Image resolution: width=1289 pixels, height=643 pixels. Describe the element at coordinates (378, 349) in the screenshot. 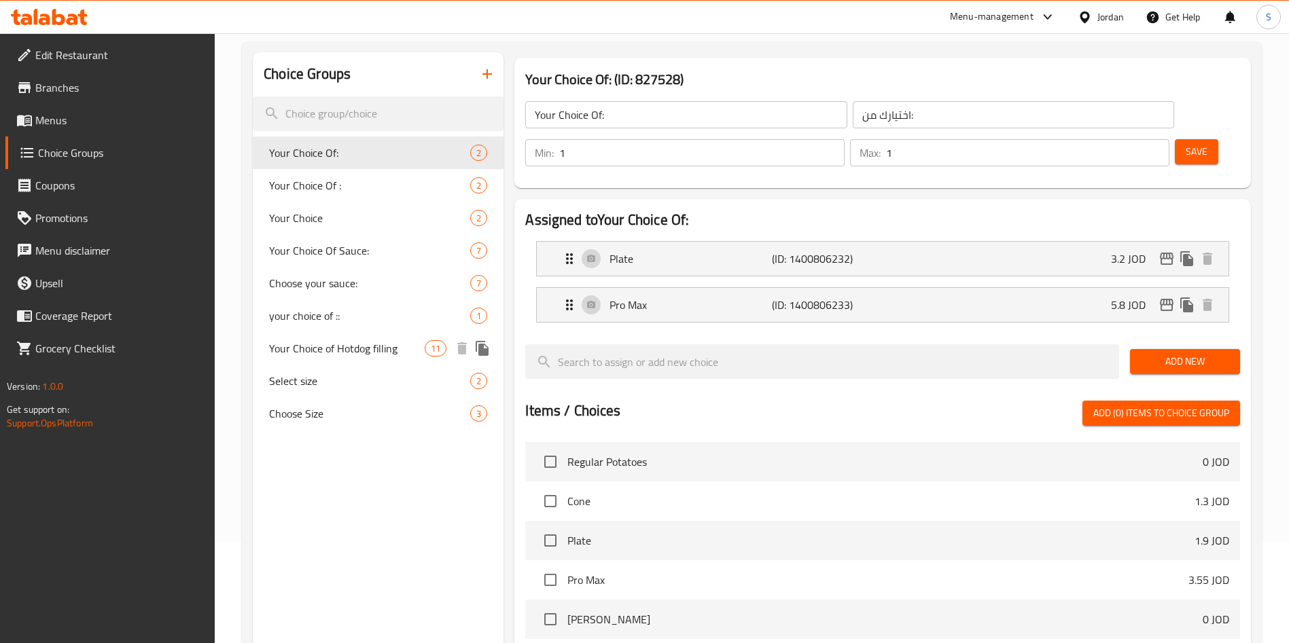

I see `div: Your Choice of Hotdog filling11deleteduplicate` at that location.